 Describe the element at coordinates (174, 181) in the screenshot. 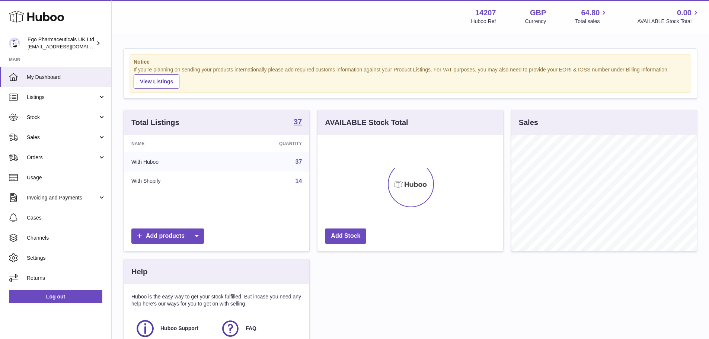

I see `td: With Shopify` at that location.